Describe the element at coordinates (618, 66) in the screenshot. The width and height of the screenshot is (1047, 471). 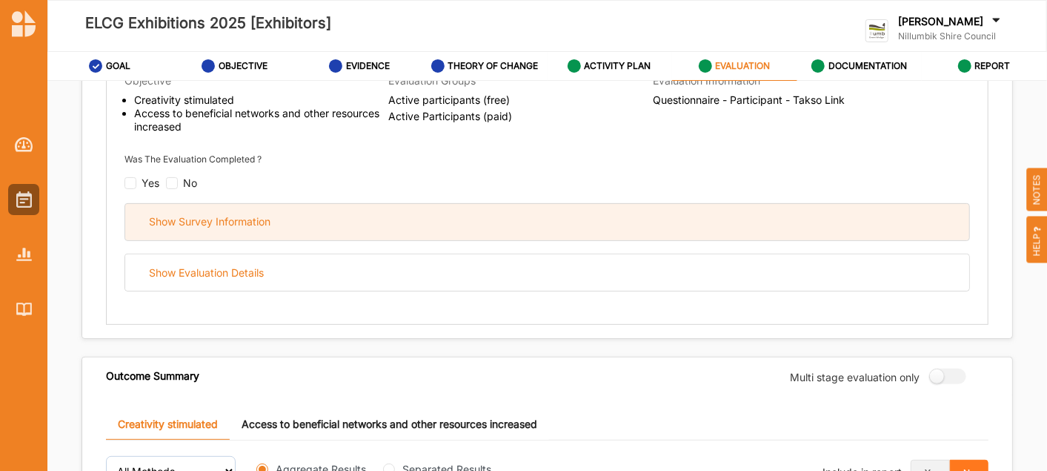
I see `label: ACTIVITY PLAN` at that location.